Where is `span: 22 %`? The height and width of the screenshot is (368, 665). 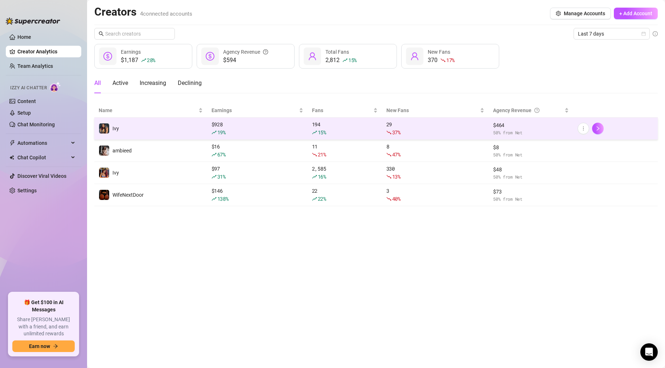 span: 22 % is located at coordinates (322, 198).